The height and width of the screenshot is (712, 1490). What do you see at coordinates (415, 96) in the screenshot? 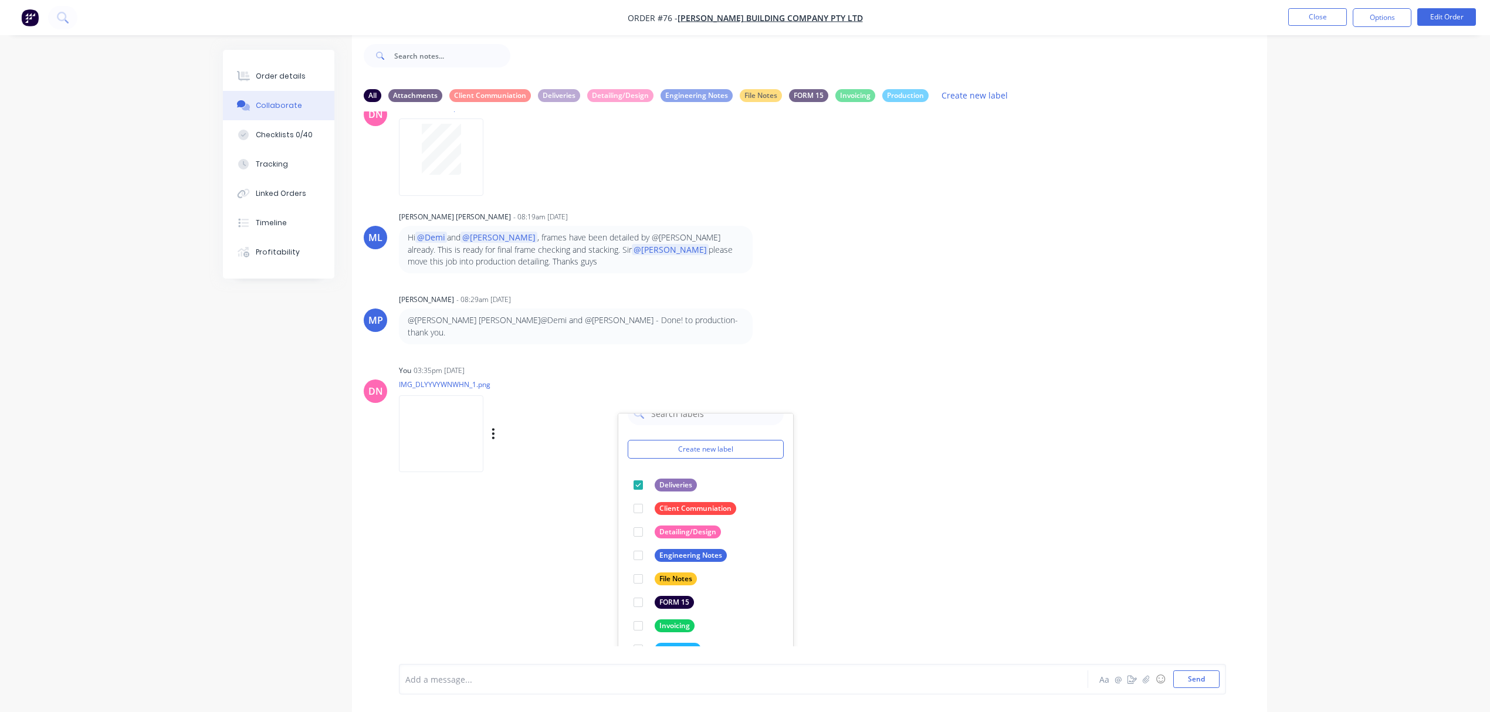
I see `div: Attachments` at bounding box center [415, 96].